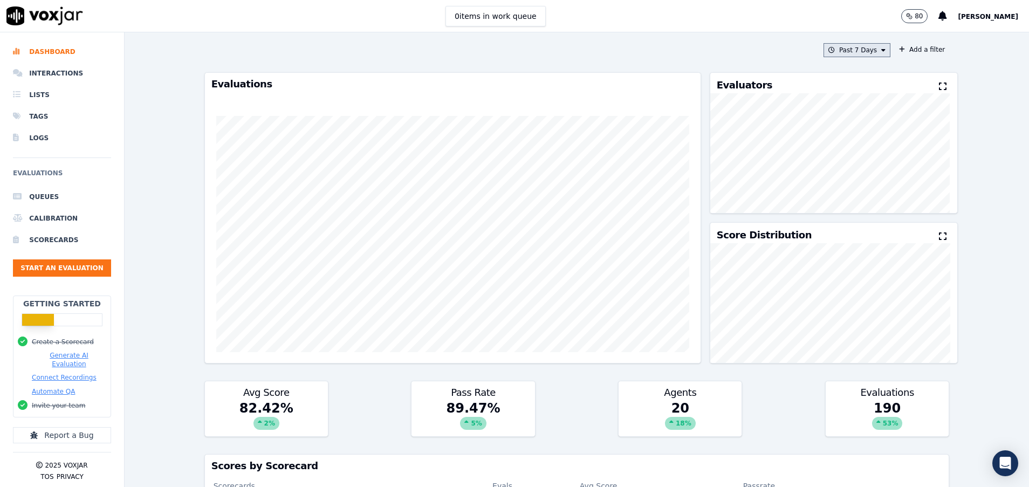  Describe the element at coordinates (887, 423) in the screenshot. I see `div: 53 %` at that location.